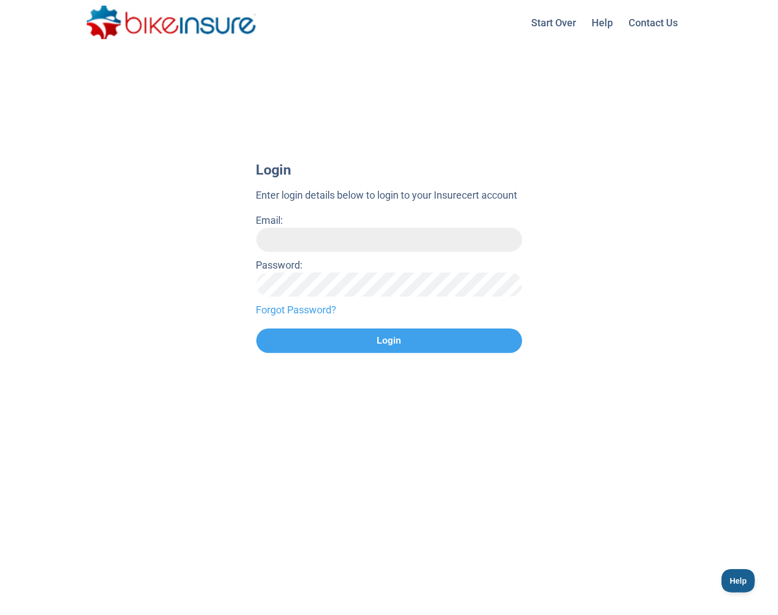 This screenshot has height=615, width=778. Describe the element at coordinates (554, 22) in the screenshot. I see `a: Start Over` at that location.